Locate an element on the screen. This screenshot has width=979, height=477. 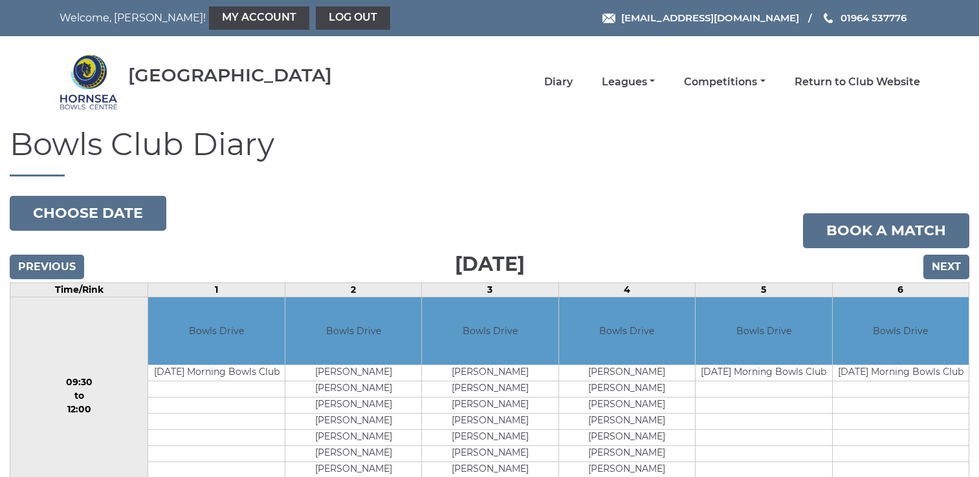
a: Leagues is located at coordinates (628, 82).